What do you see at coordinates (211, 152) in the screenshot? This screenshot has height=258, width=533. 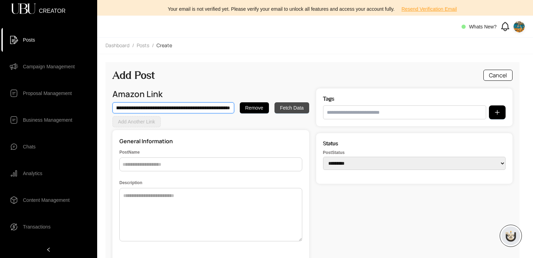 I see `label: Post Name` at bounding box center [211, 152].